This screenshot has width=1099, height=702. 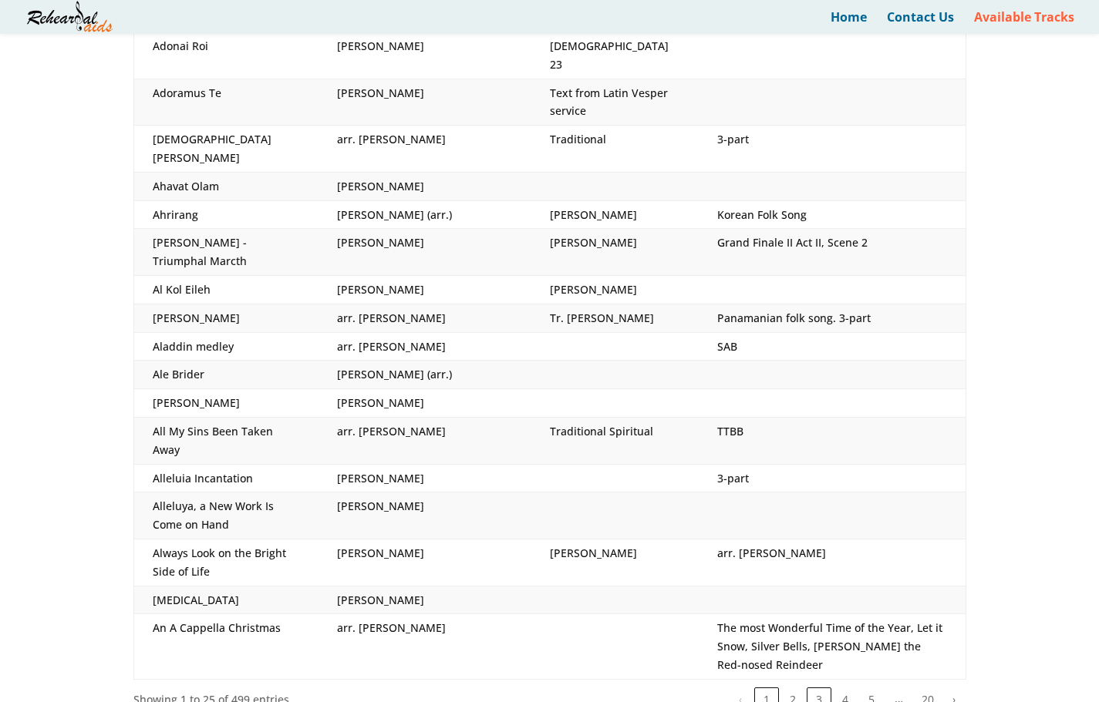 I want to click on td: Al Kol Eileh, so click(x=226, y=290).